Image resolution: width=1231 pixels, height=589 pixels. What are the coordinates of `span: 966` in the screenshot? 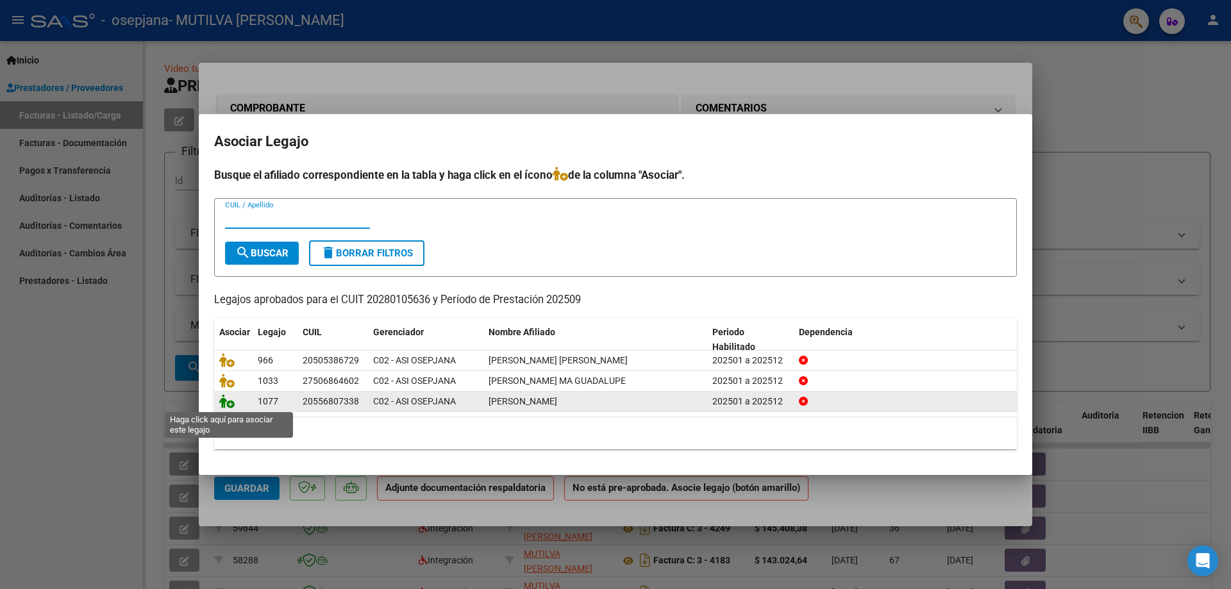 It's located at (265, 360).